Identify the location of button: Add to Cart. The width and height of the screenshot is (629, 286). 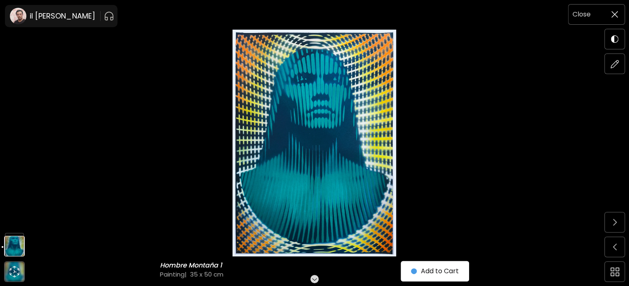
(435, 272).